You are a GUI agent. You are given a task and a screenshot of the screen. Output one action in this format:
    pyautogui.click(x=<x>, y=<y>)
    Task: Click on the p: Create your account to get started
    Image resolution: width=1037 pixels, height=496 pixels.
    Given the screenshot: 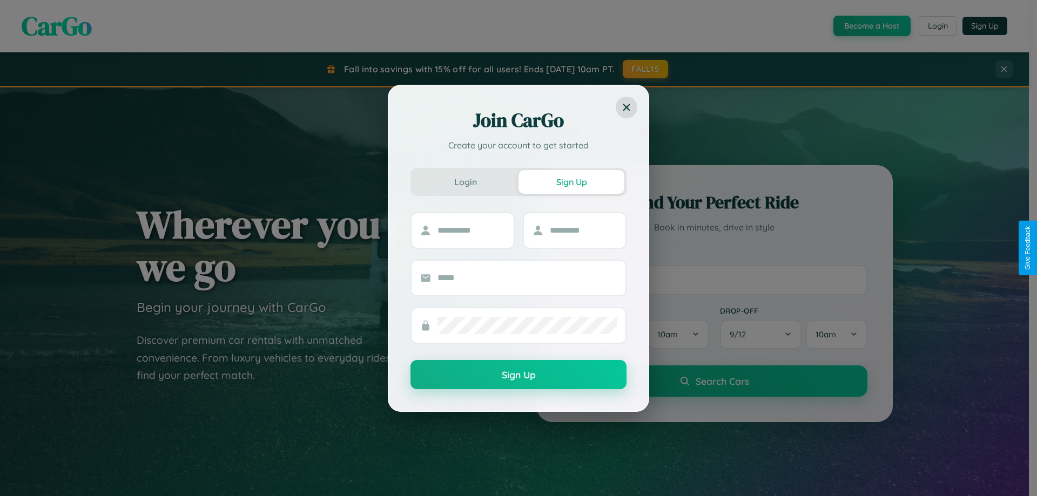 What is the action you would take?
    pyautogui.click(x=518, y=145)
    